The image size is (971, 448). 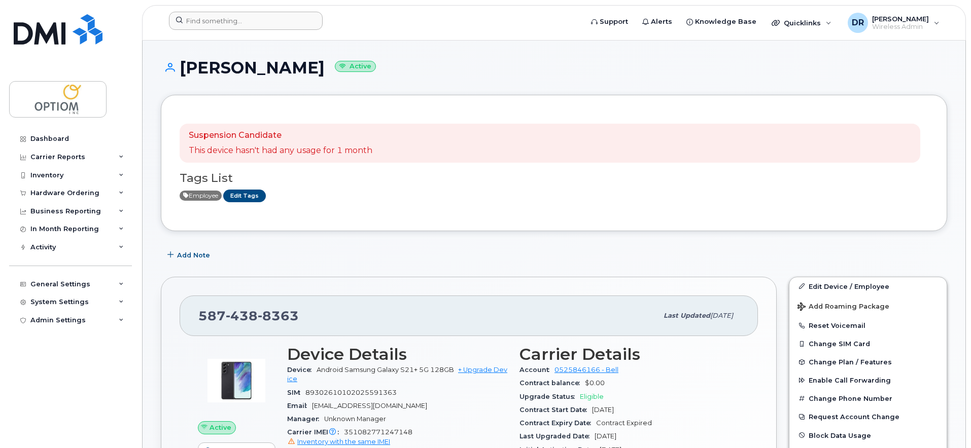 What do you see at coordinates (868, 399) in the screenshot?
I see `button: Change Phone Number` at bounding box center [868, 399].